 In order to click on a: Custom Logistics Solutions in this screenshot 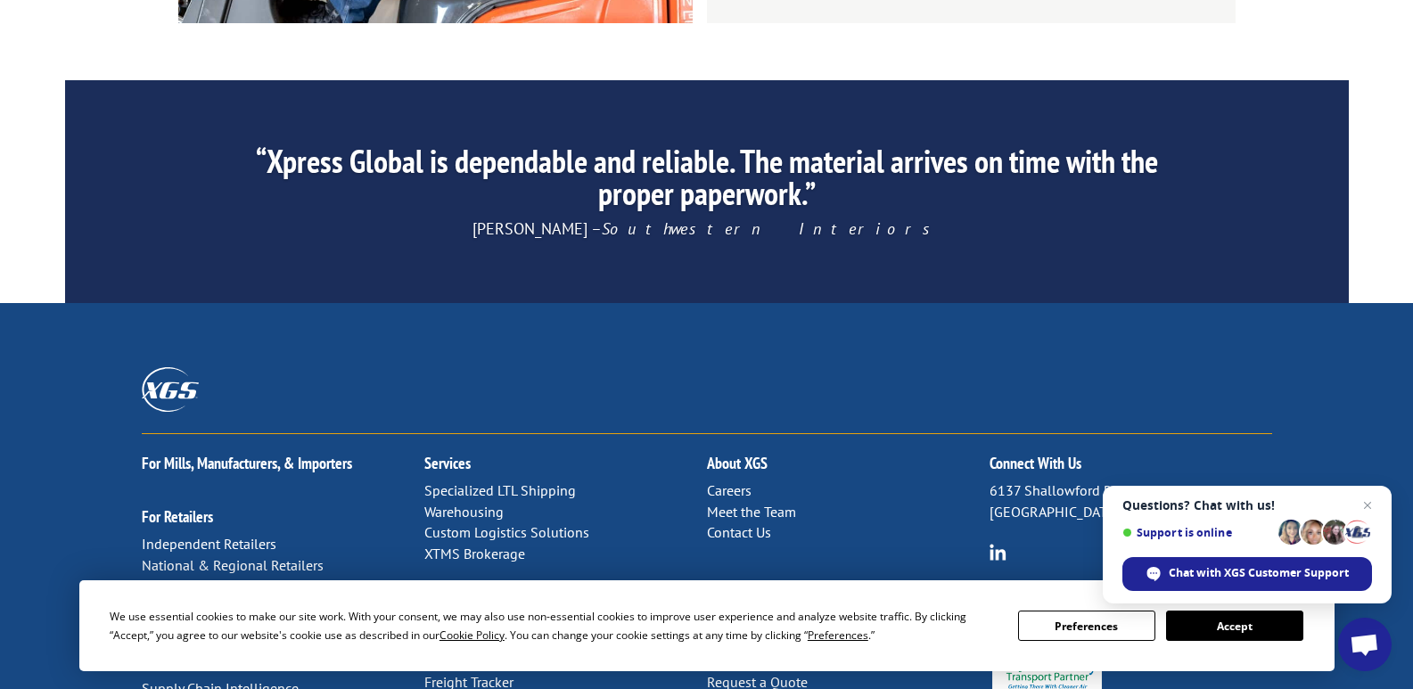, I will do `click(506, 532)`.